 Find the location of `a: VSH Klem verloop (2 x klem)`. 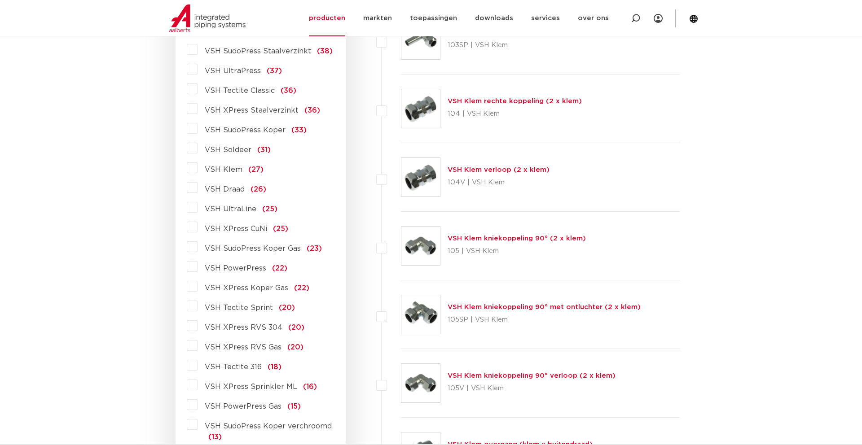

a: VSH Klem verloop (2 x klem) is located at coordinates (498, 170).